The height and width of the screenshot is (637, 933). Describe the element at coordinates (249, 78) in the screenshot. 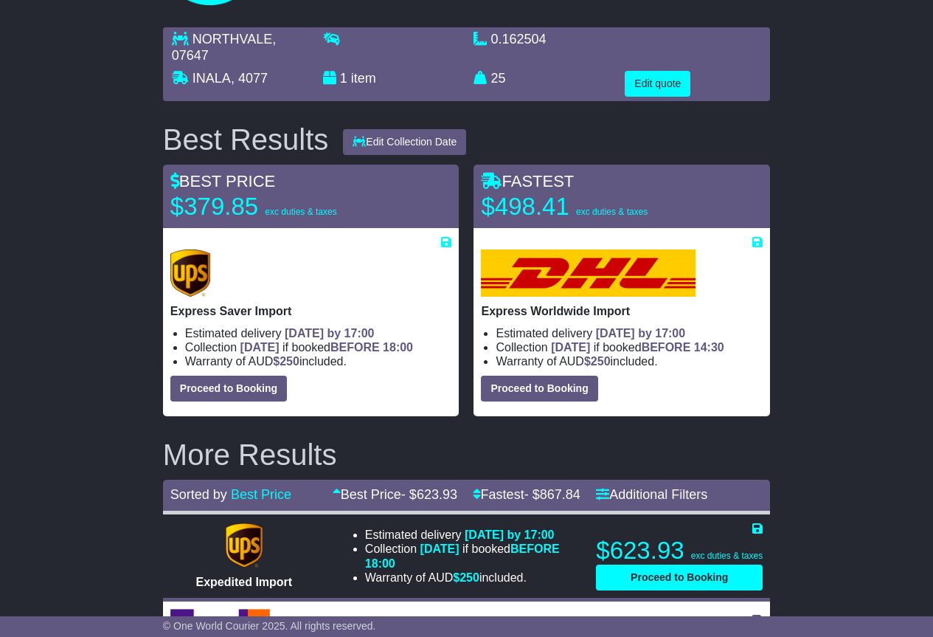

I see `span: , 4077` at that location.